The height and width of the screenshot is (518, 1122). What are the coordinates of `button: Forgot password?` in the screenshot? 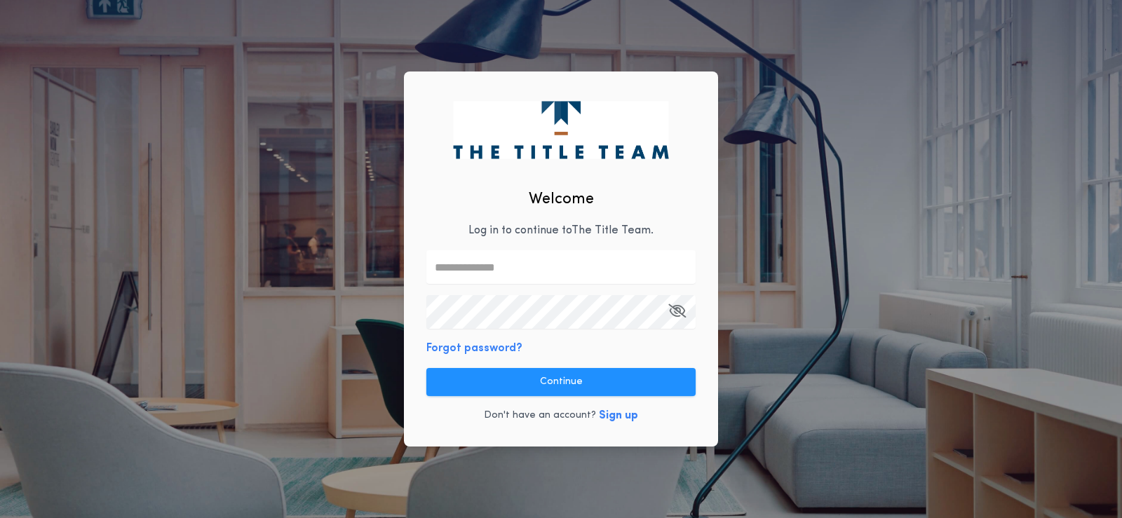 It's located at (474, 349).